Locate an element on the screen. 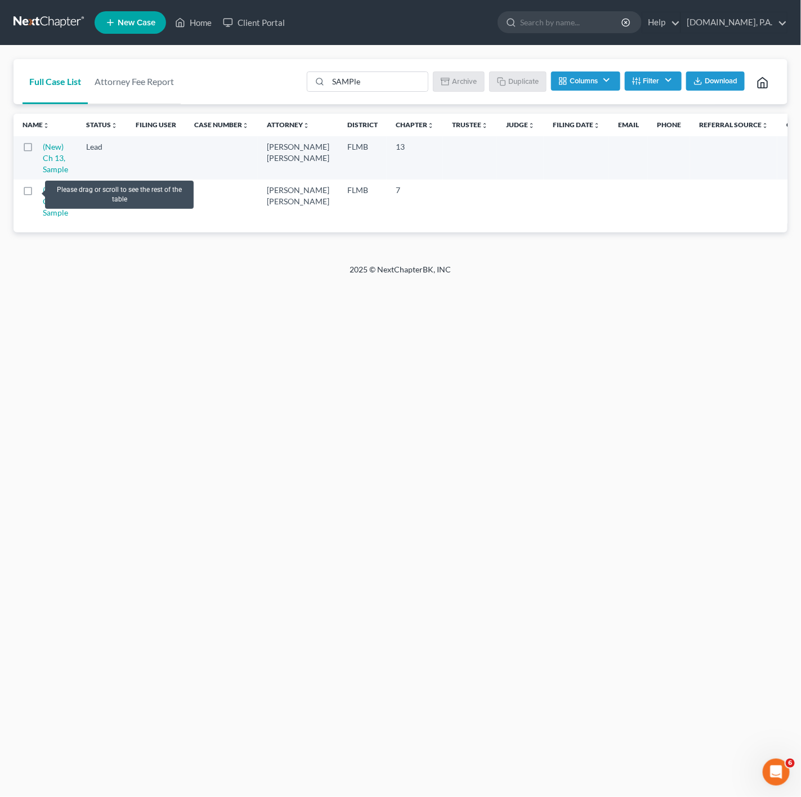  a: Client Portal is located at coordinates (254, 23).